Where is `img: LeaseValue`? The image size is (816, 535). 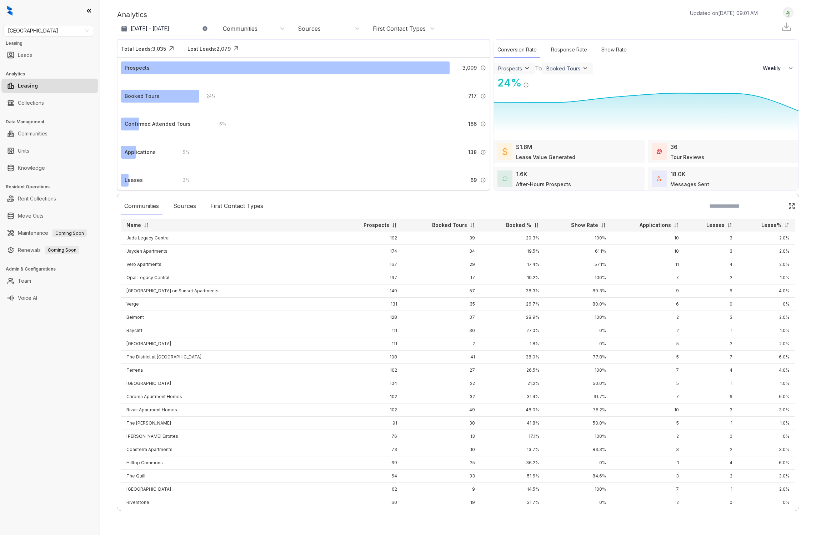
img: LeaseValue is located at coordinates (505, 151).